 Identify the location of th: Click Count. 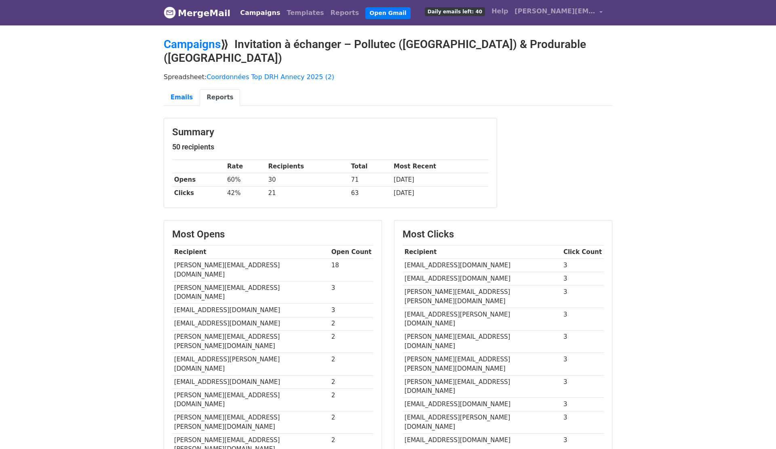
(582, 252).